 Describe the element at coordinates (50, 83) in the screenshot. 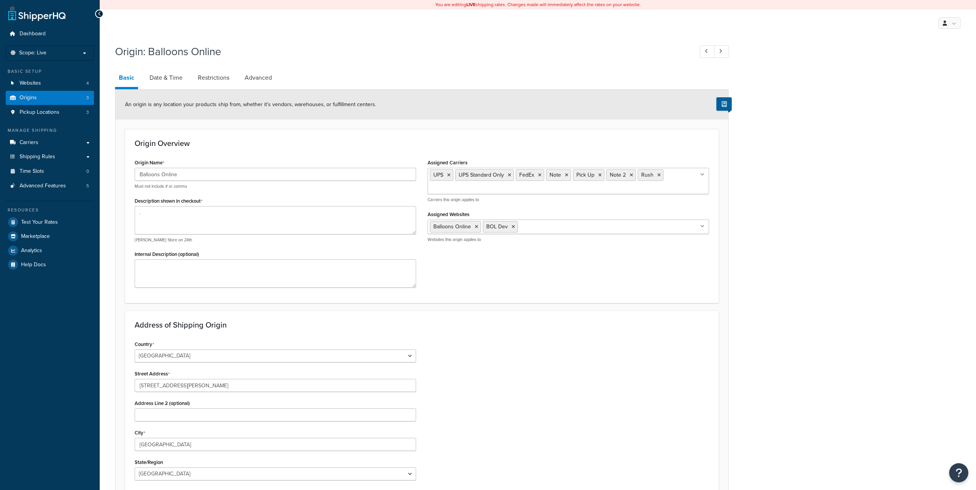

I see `a: Websites4` at that location.